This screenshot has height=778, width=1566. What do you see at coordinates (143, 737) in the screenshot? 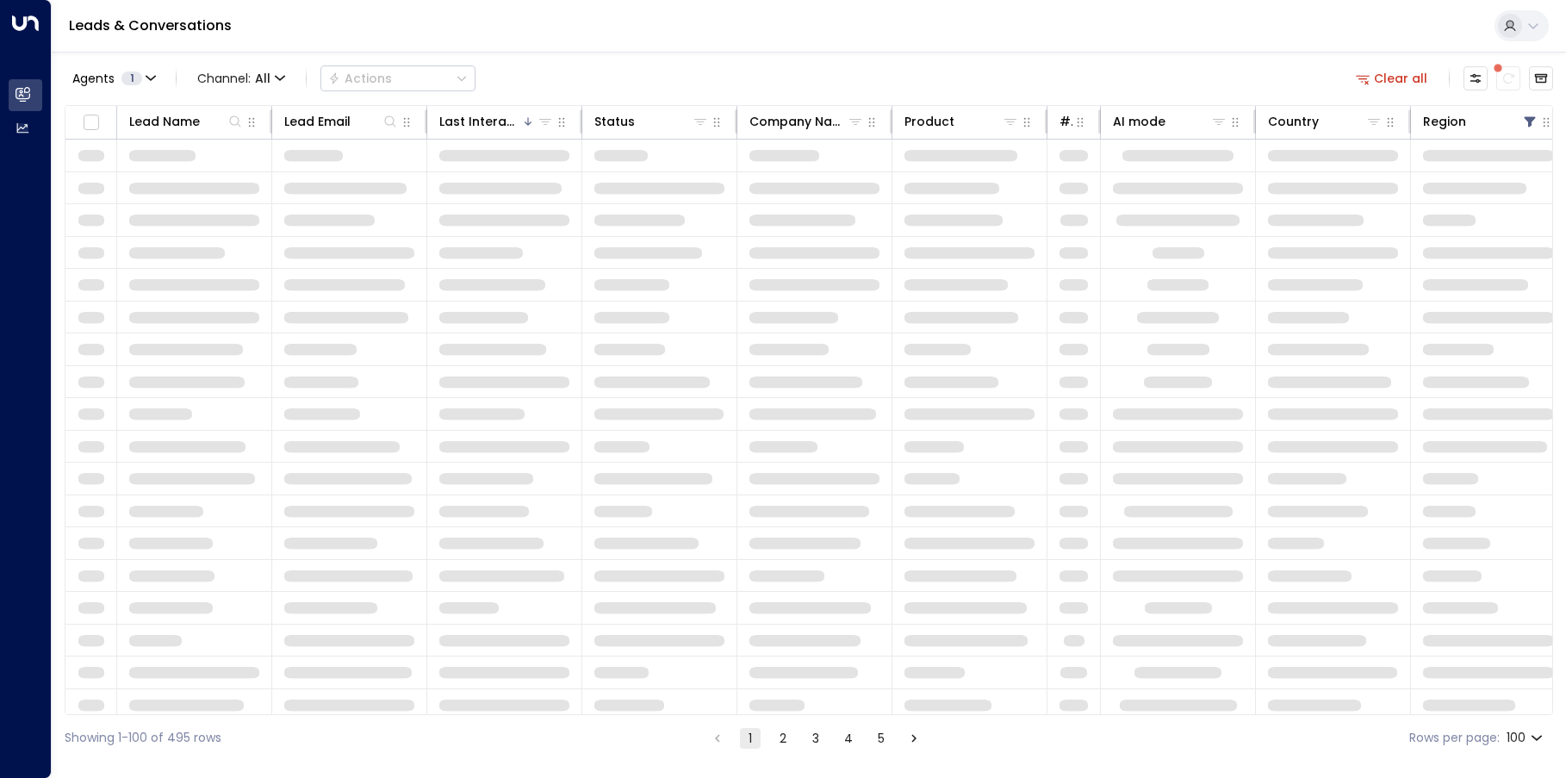
I see `div: Showing 1-100 of 495 rows` at bounding box center [143, 737].